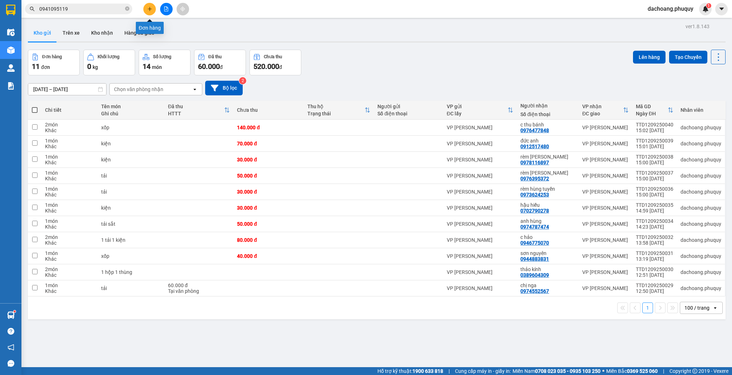 The height and width of the screenshot is (375, 732). I want to click on div: hậu hiếu, so click(547, 205).